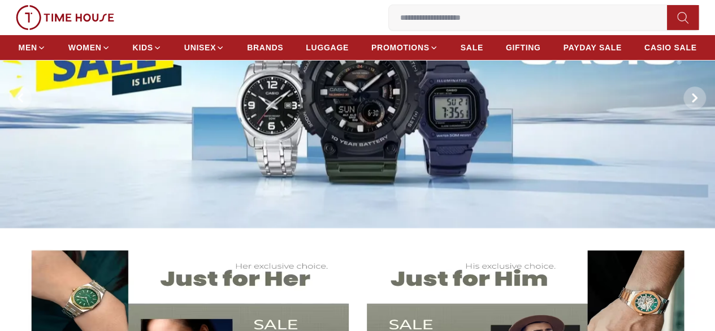 The image size is (715, 331). Describe the element at coordinates (472, 47) in the screenshot. I see `span: SALE` at that location.